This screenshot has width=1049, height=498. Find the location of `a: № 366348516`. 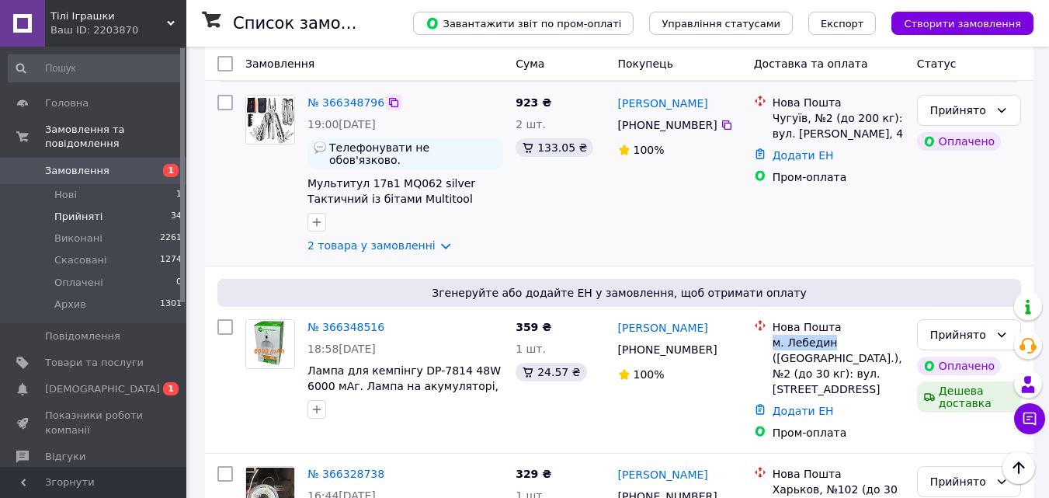

a: № 366348516 is located at coordinates (345, 327).